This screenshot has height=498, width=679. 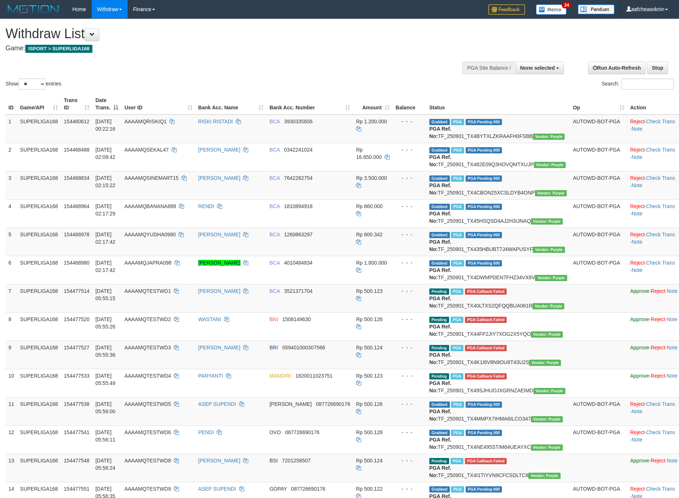 What do you see at coordinates (77, 432) in the screenshot?
I see `span: 154477541` at bounding box center [77, 432].